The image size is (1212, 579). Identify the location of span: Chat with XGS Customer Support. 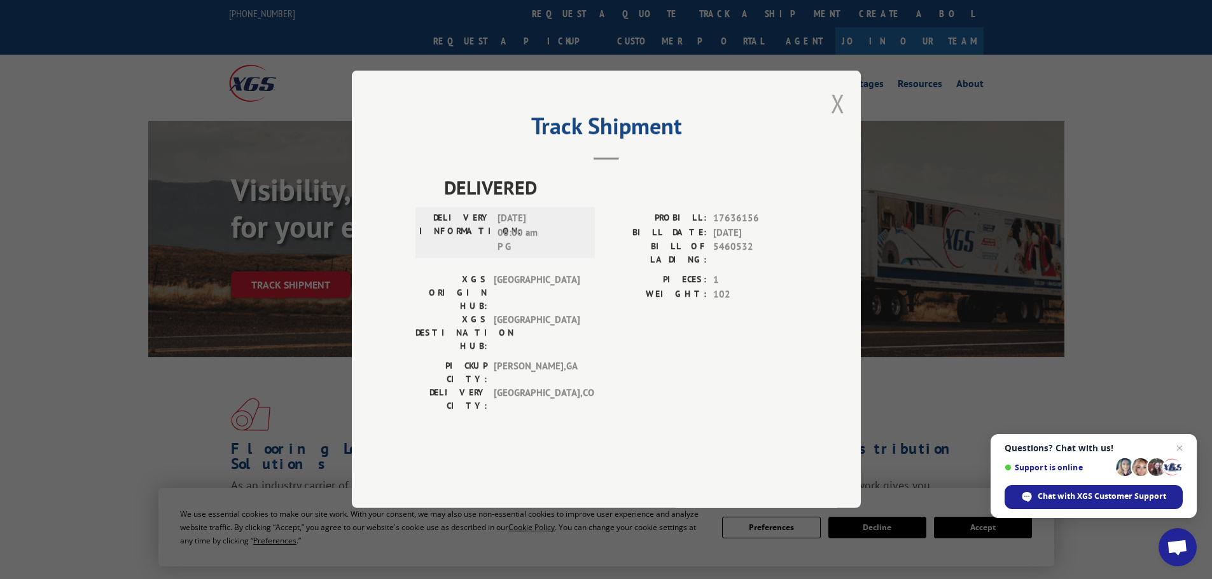
(1102, 497).